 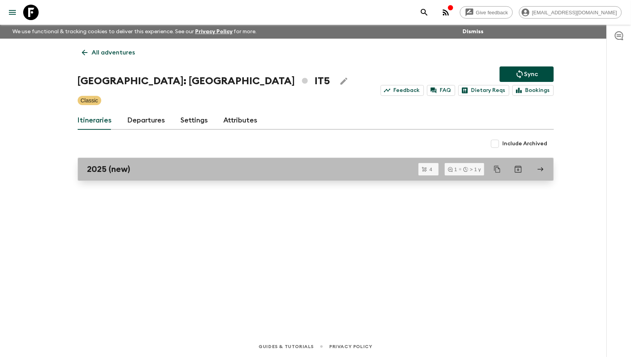 I want to click on div: > 1 y, so click(x=473, y=169).